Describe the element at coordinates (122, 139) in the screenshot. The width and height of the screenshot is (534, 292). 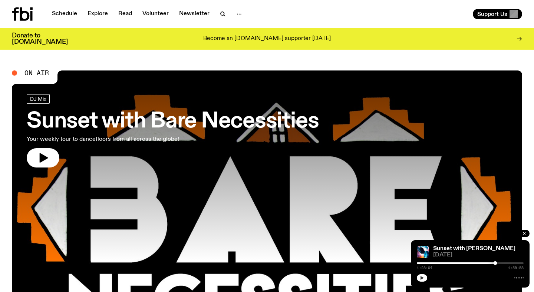
I see `p: Your weekly tour to dancefloors from all across the globe!` at that location.